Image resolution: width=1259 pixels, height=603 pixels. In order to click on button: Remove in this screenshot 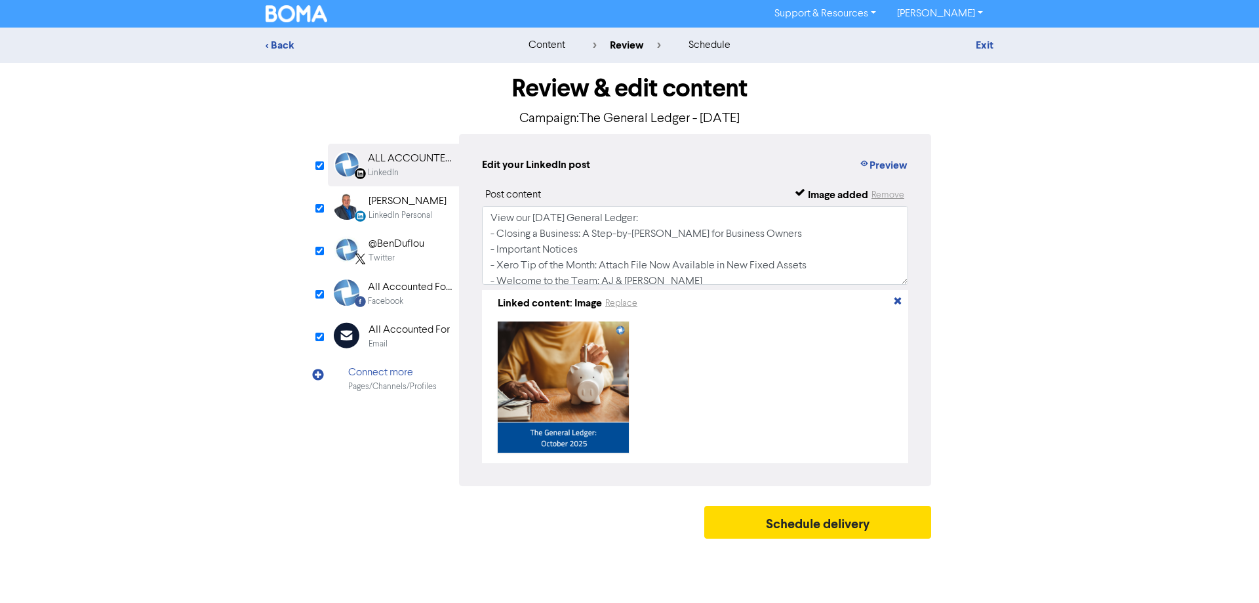, I will do `click(888, 195)`.